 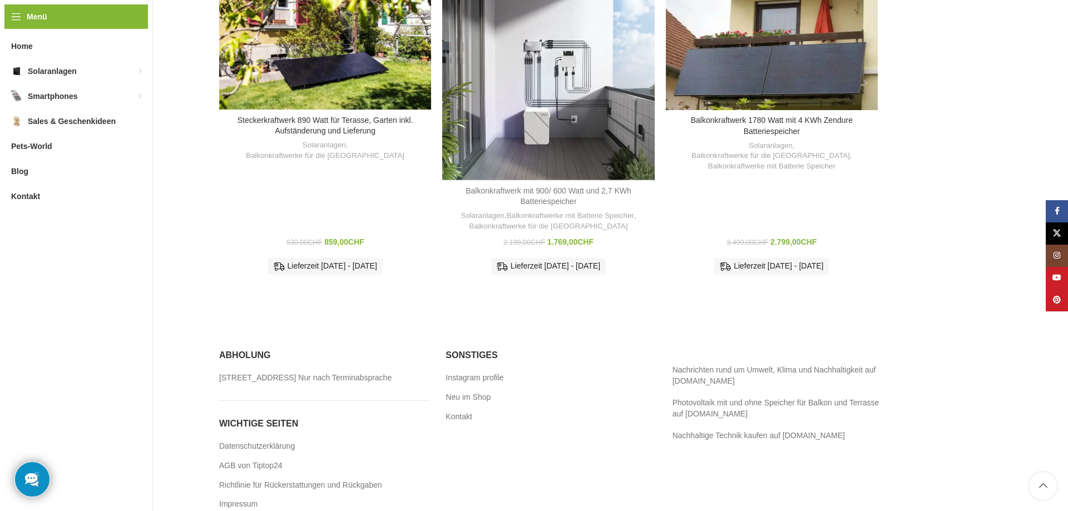 I want to click on span: Blog, so click(x=19, y=171).